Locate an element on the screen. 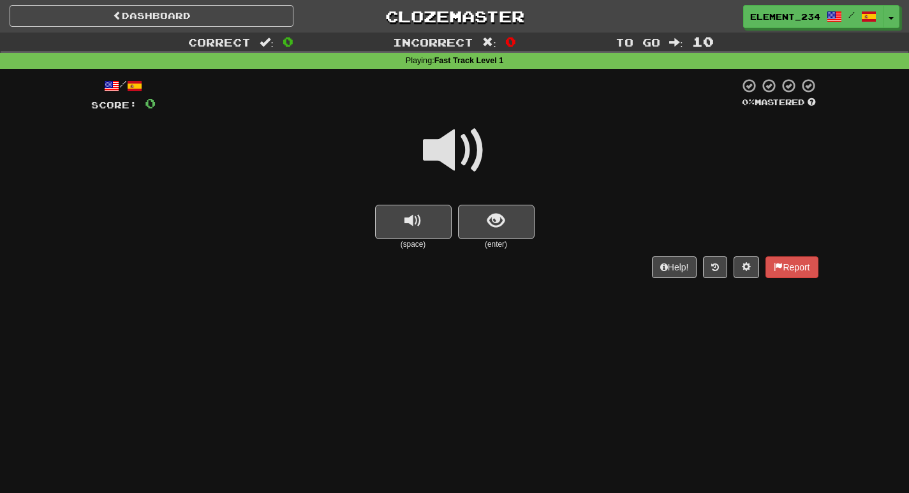 The image size is (909, 493). small: (space) is located at coordinates (413, 244).